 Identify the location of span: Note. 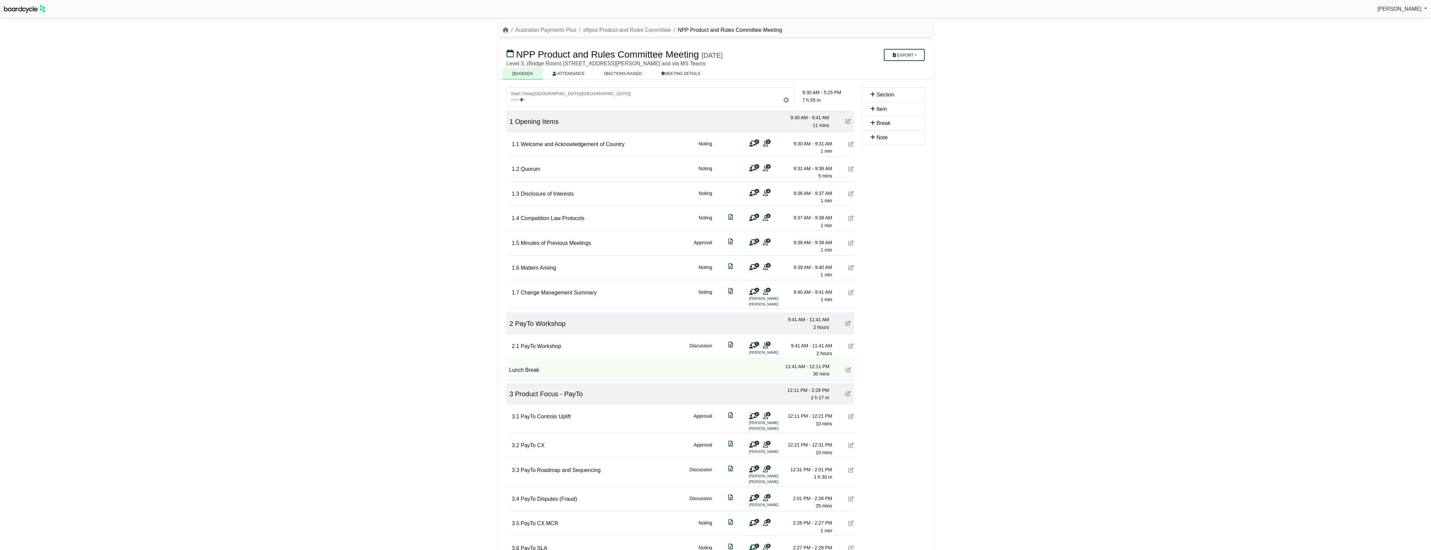
(882, 137).